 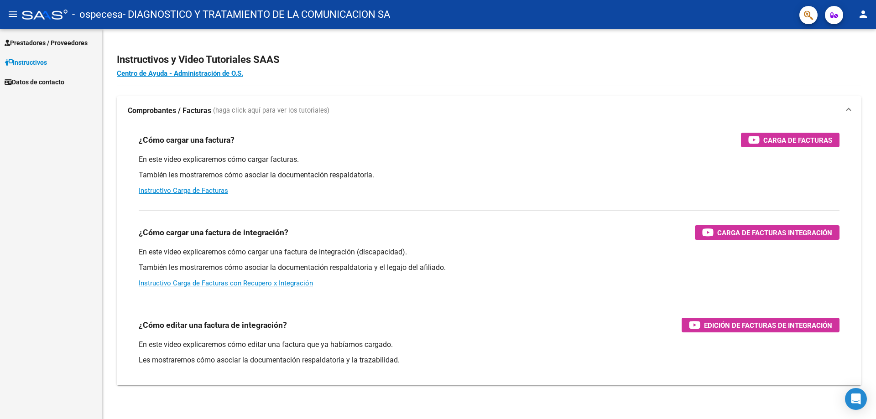 What do you see at coordinates (489, 345) in the screenshot?
I see `p: En este video explicaremos cómo editar una factura que ya habíamos cargado.` at bounding box center [489, 345].